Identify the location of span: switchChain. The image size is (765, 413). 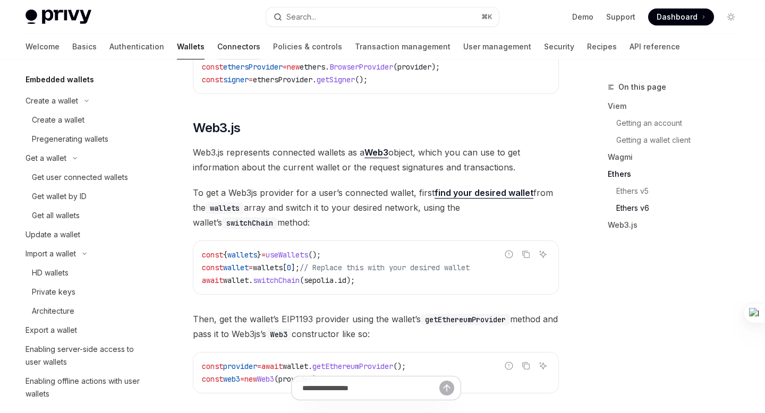
(276, 280).